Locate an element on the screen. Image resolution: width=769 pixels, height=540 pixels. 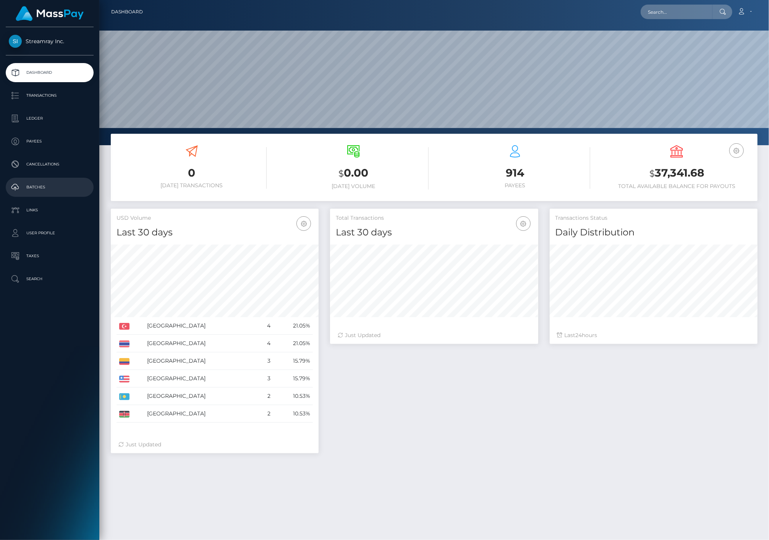
a: Cancellations is located at coordinates (50, 164).